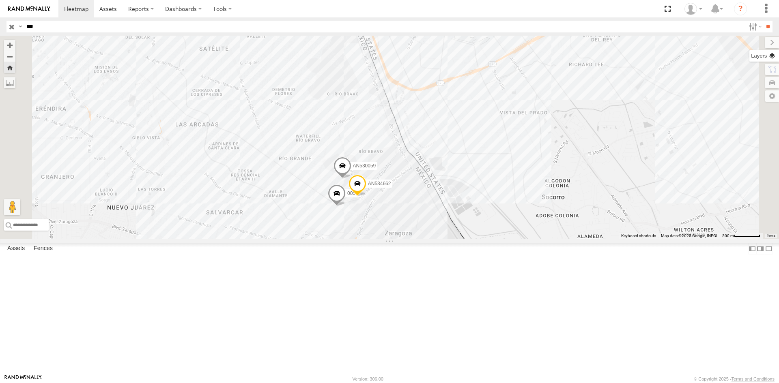 The image size is (779, 383). Describe the element at coordinates (10, 56) in the screenshot. I see `button: Zoom out` at that location.